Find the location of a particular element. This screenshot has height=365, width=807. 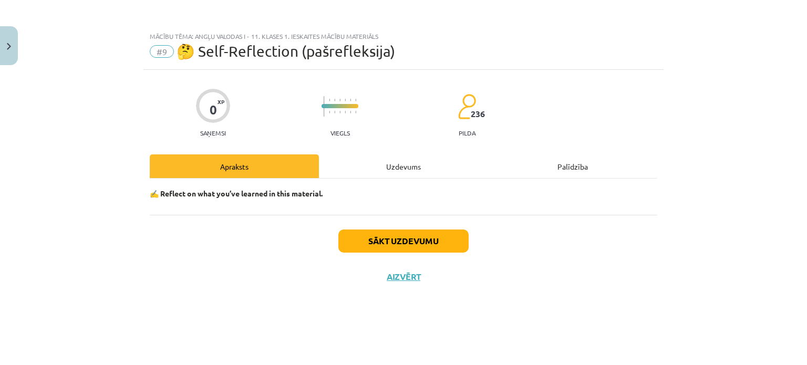

span: #9 is located at coordinates (162, 51).